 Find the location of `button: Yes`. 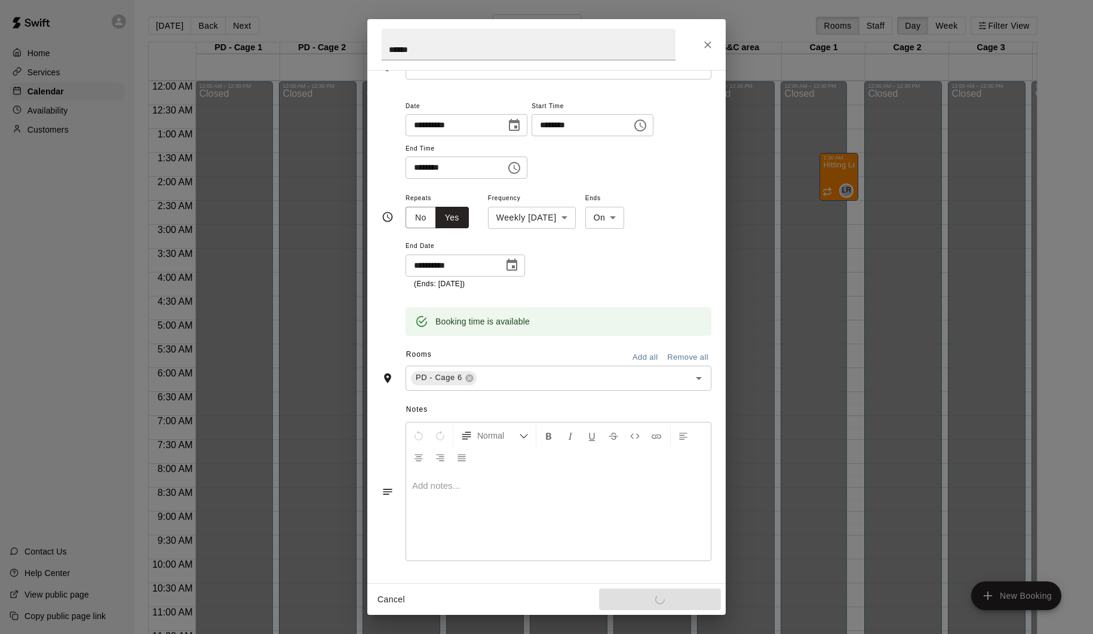

button: Yes is located at coordinates (452, 217).